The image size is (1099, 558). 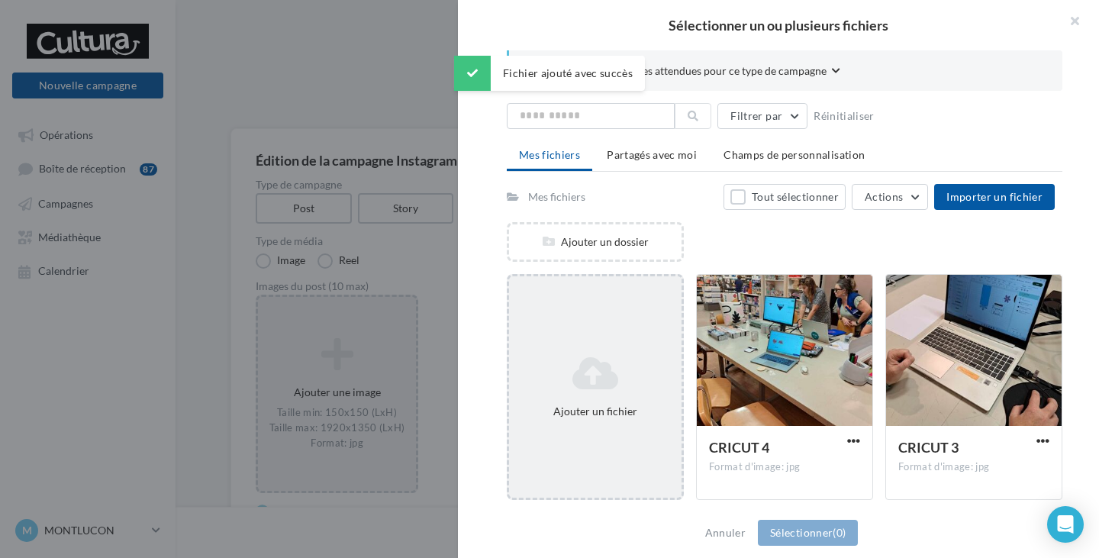 I want to click on button: Sélectionner(0), so click(x=807, y=533).